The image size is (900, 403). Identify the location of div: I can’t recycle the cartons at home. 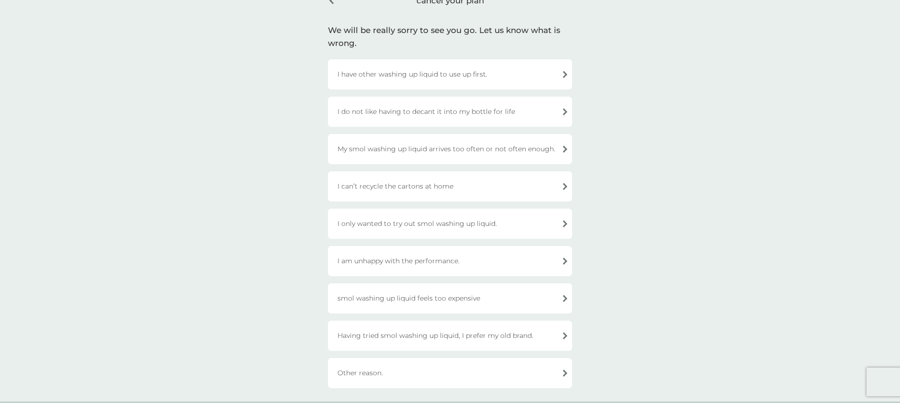
(450, 186).